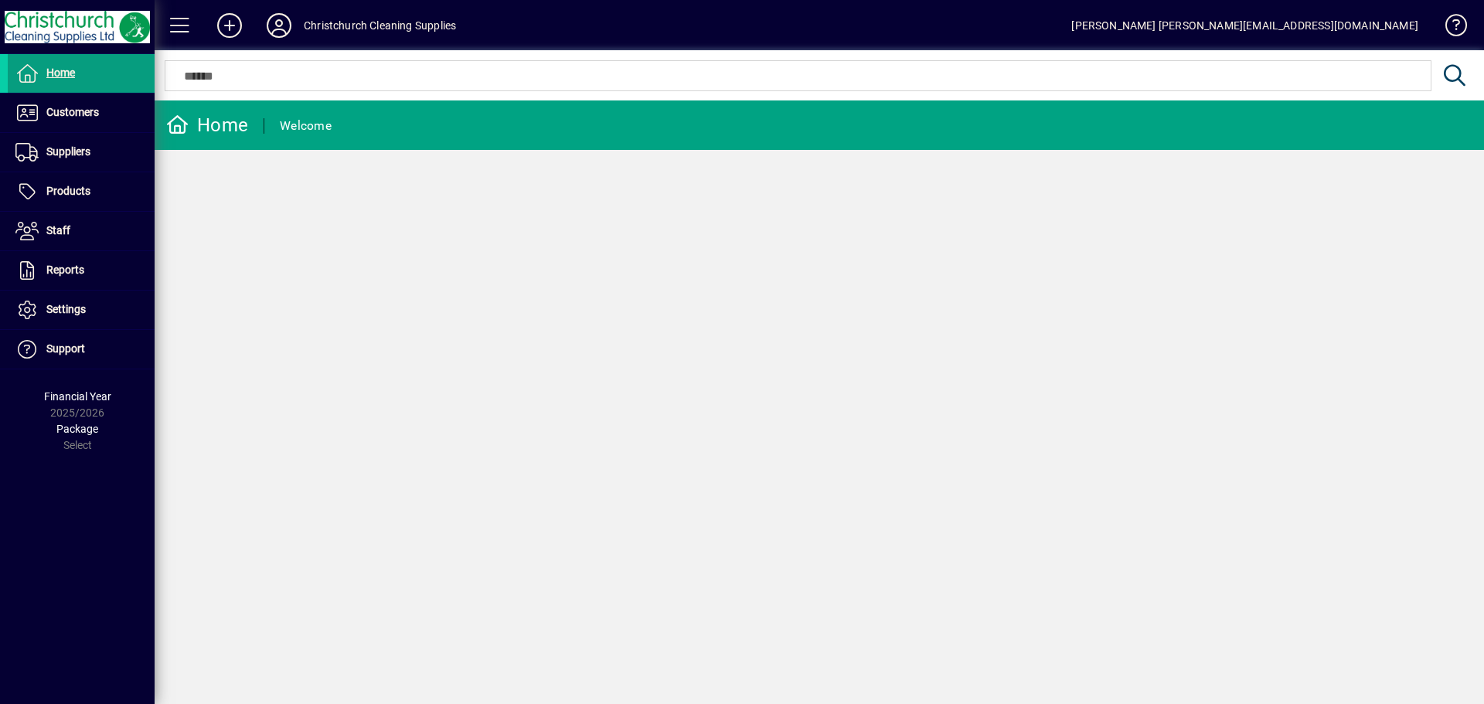 Image resolution: width=1484 pixels, height=704 pixels. Describe the element at coordinates (65, 270) in the screenshot. I see `span: Reports` at that location.